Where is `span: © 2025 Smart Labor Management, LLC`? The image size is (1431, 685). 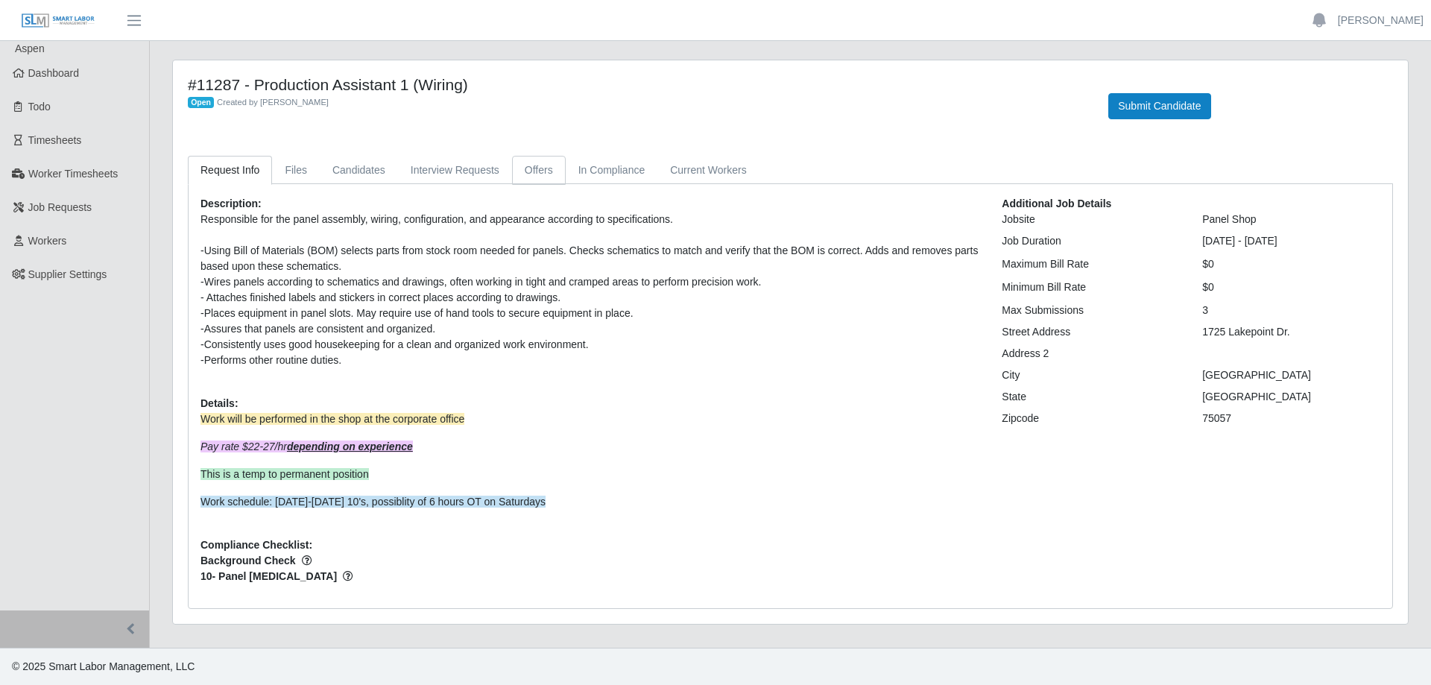 span: © 2025 Smart Labor Management, LLC is located at coordinates (103, 666).